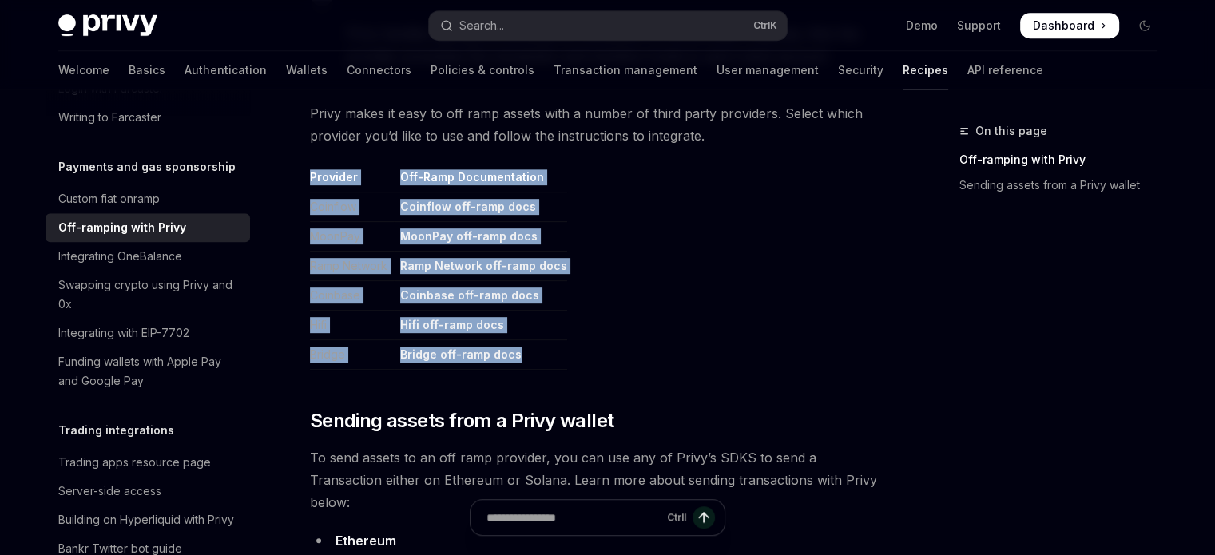 Image resolution: width=1215 pixels, height=555 pixels. I want to click on input: Ask a question..., so click(574, 518).